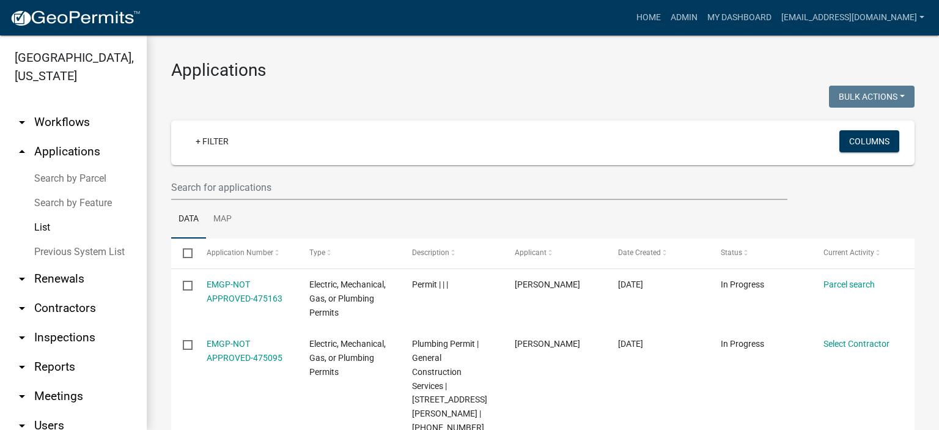 Image resolution: width=939 pixels, height=430 pixels. Describe the element at coordinates (240, 252) in the screenshot. I see `span: Application Number` at that location.